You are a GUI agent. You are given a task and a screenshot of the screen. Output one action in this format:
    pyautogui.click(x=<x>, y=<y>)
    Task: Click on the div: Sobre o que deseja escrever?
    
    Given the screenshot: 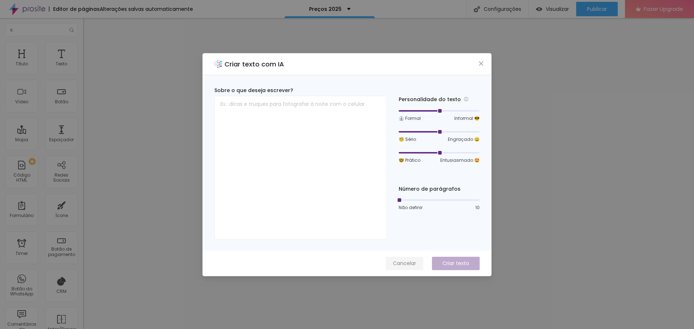 What is the action you would take?
    pyautogui.click(x=301, y=90)
    